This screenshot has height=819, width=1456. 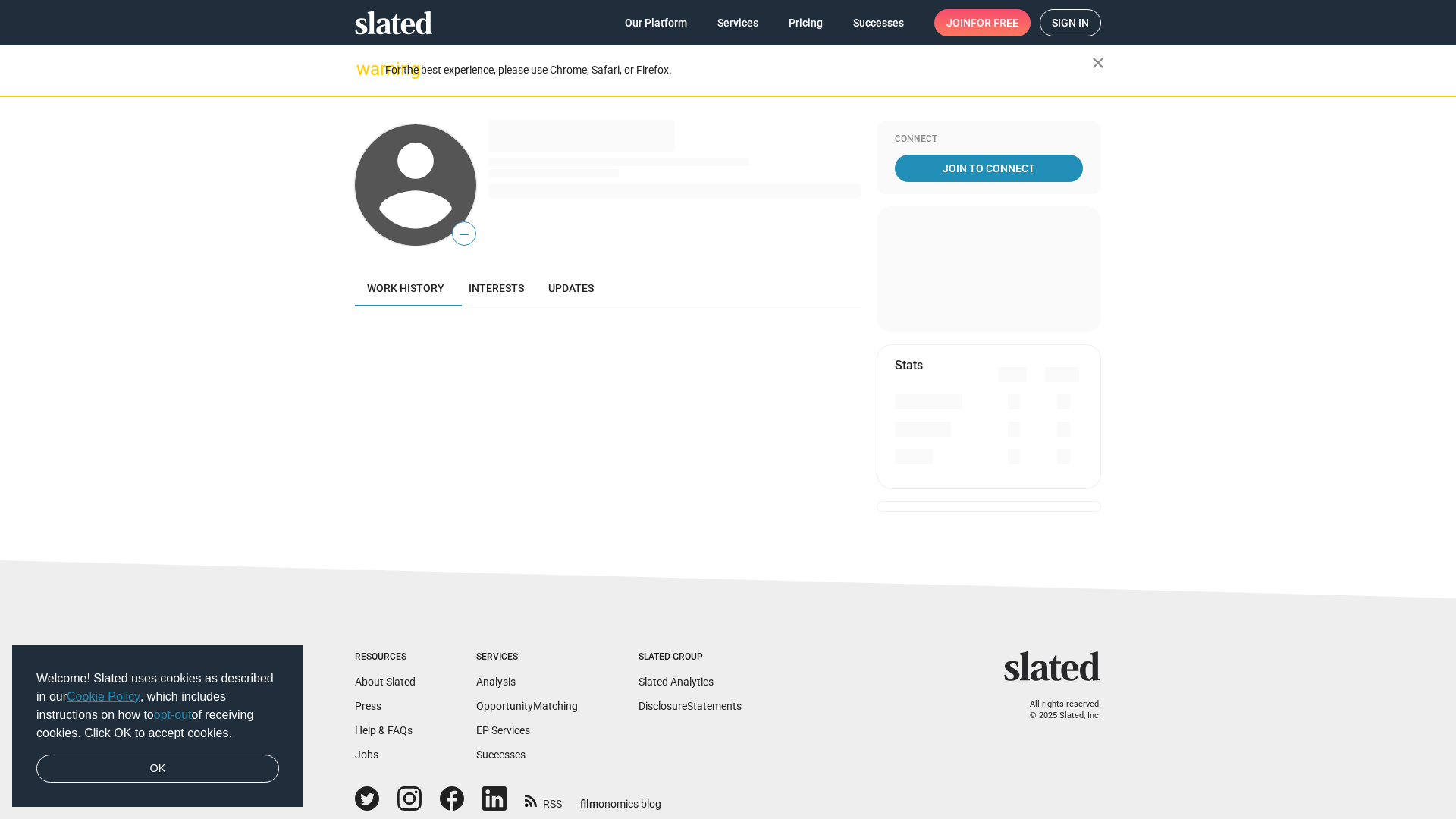 I want to click on a: dismiss cookie message, so click(x=158, y=769).